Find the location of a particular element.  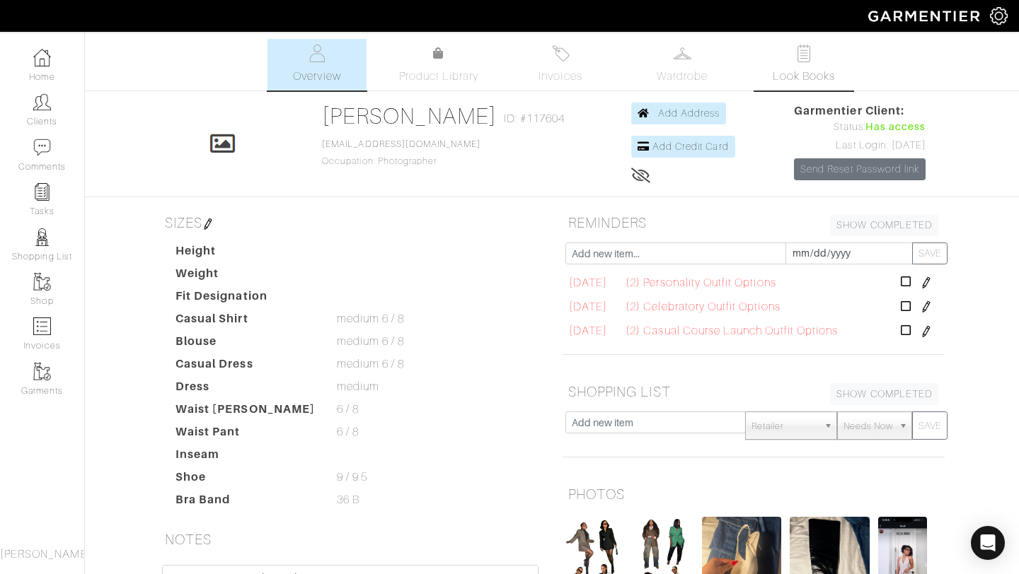

dt: Height is located at coordinates (245, 254).